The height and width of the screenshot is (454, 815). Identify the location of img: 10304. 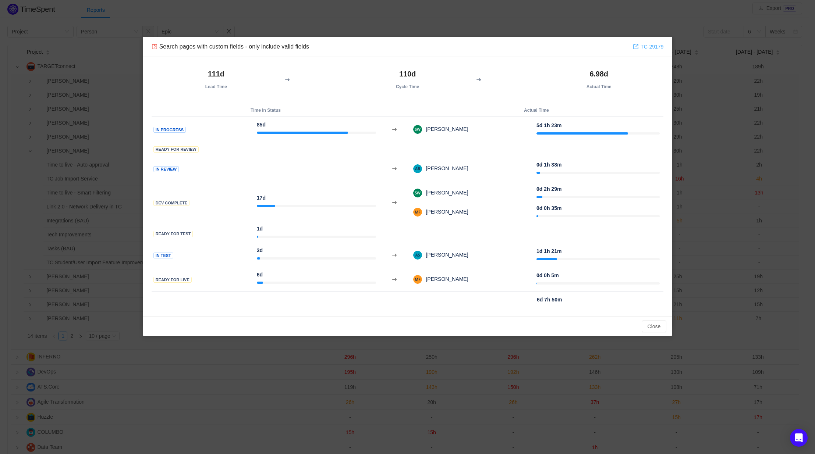
(154, 47).